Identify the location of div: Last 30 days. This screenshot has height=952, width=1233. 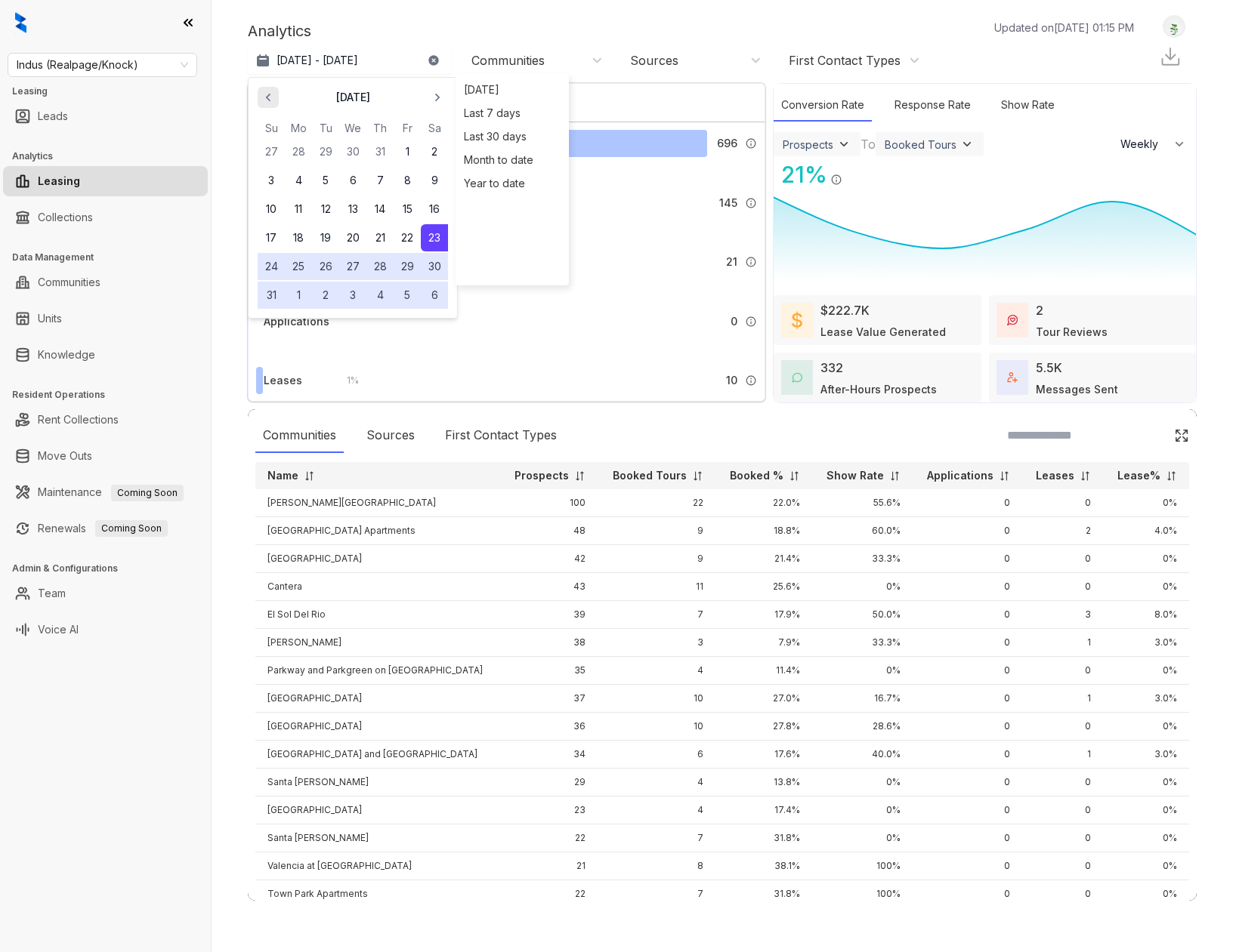
(512, 136).